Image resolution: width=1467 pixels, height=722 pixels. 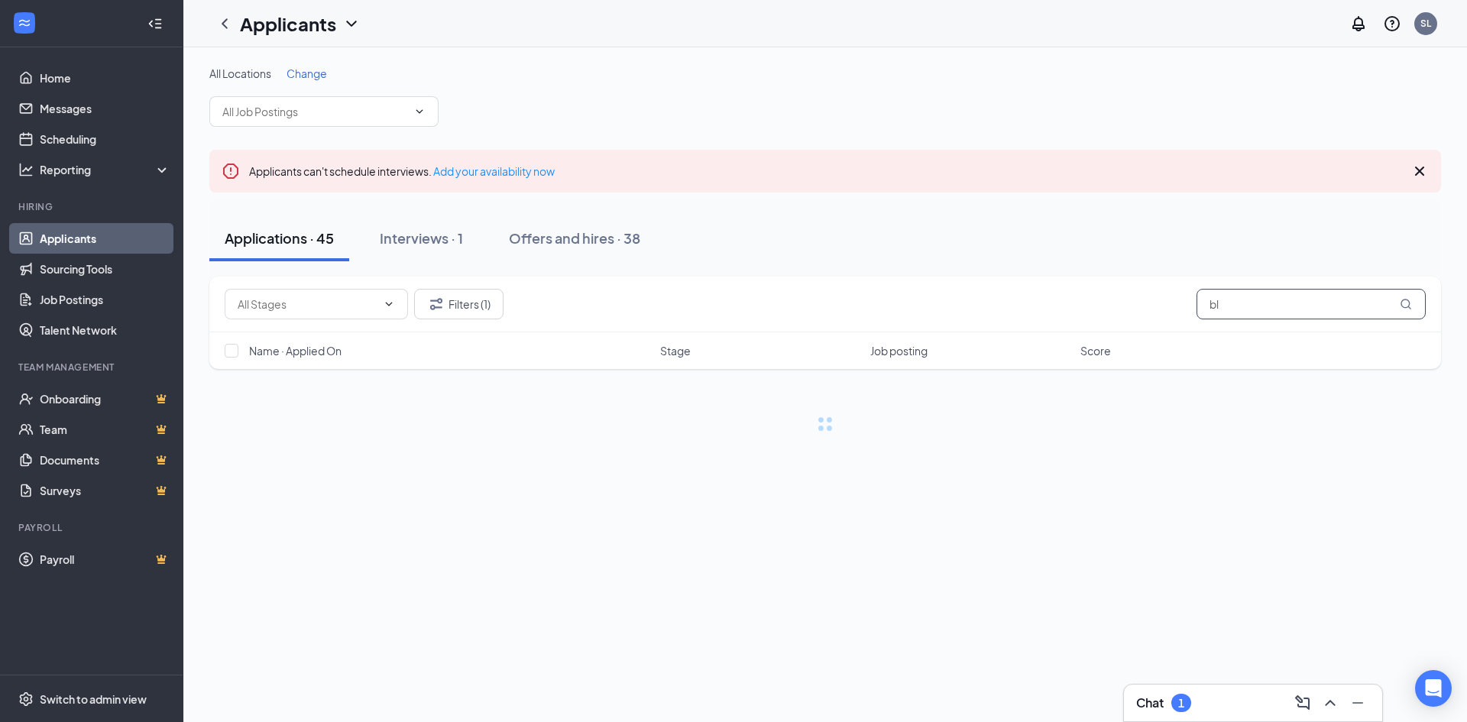 What do you see at coordinates (1433, 688) in the screenshot?
I see `div: Open Intercom Messenger` at bounding box center [1433, 688].